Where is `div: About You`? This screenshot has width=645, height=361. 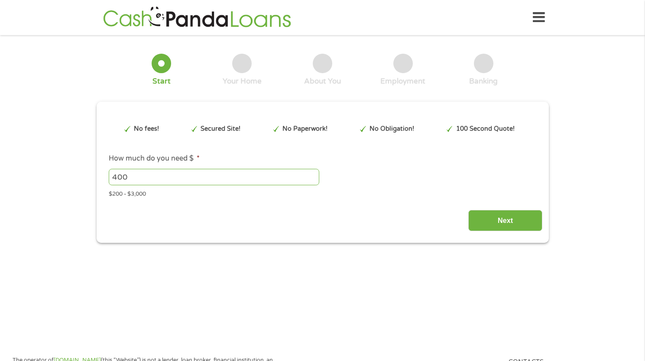
div: About You is located at coordinates (322, 81).